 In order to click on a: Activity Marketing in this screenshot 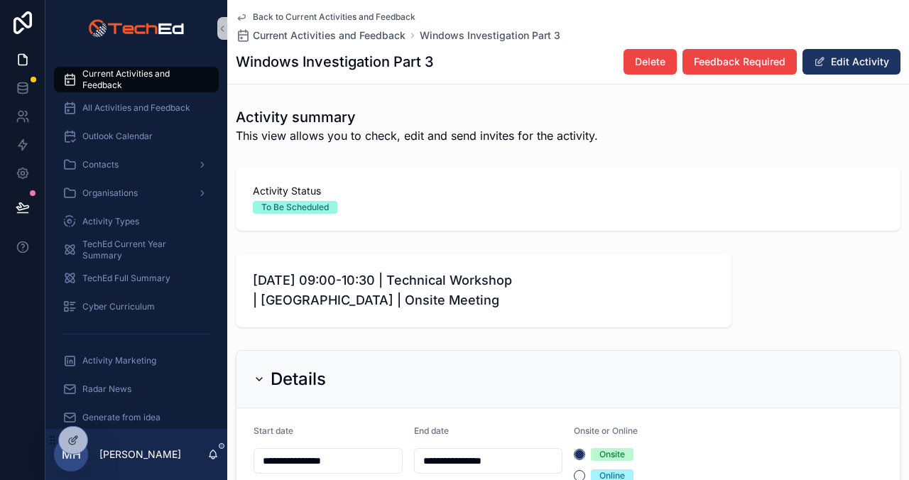, I will do `click(136, 361)`.